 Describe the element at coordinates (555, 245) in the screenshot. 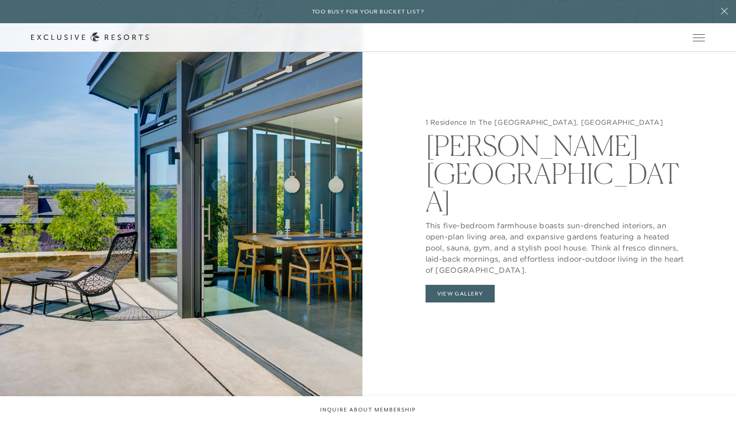

I see `p: This five-bedroom farmhouse boasts sun-drenched interiors, an open-plan living area, and expansiv...` at that location.